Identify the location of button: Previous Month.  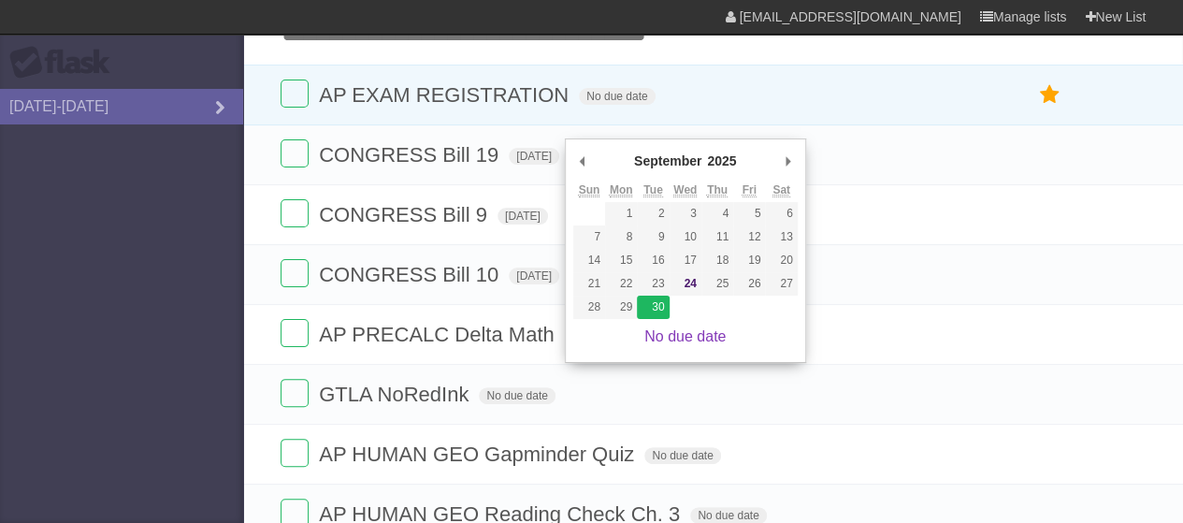
(583, 161).